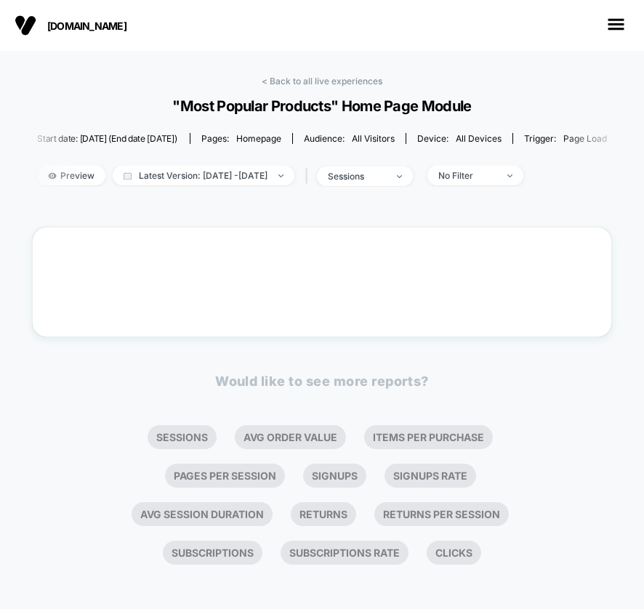 This screenshot has width=644, height=609. What do you see at coordinates (585, 138) in the screenshot?
I see `span: Page Load` at bounding box center [585, 138].